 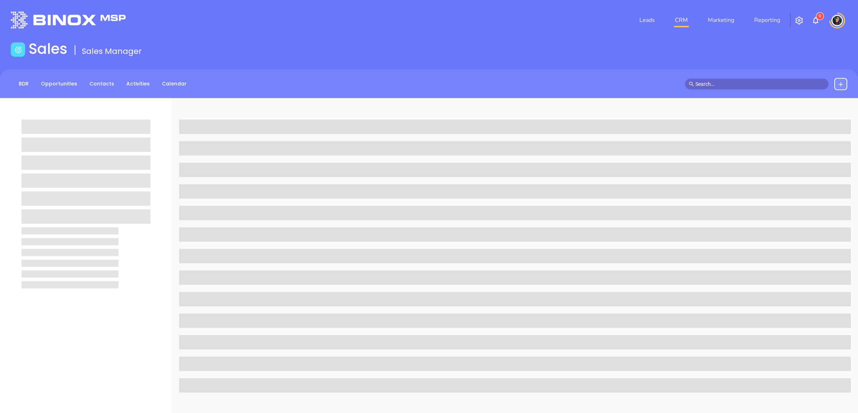 I want to click on img: iconNotification, so click(x=816, y=20).